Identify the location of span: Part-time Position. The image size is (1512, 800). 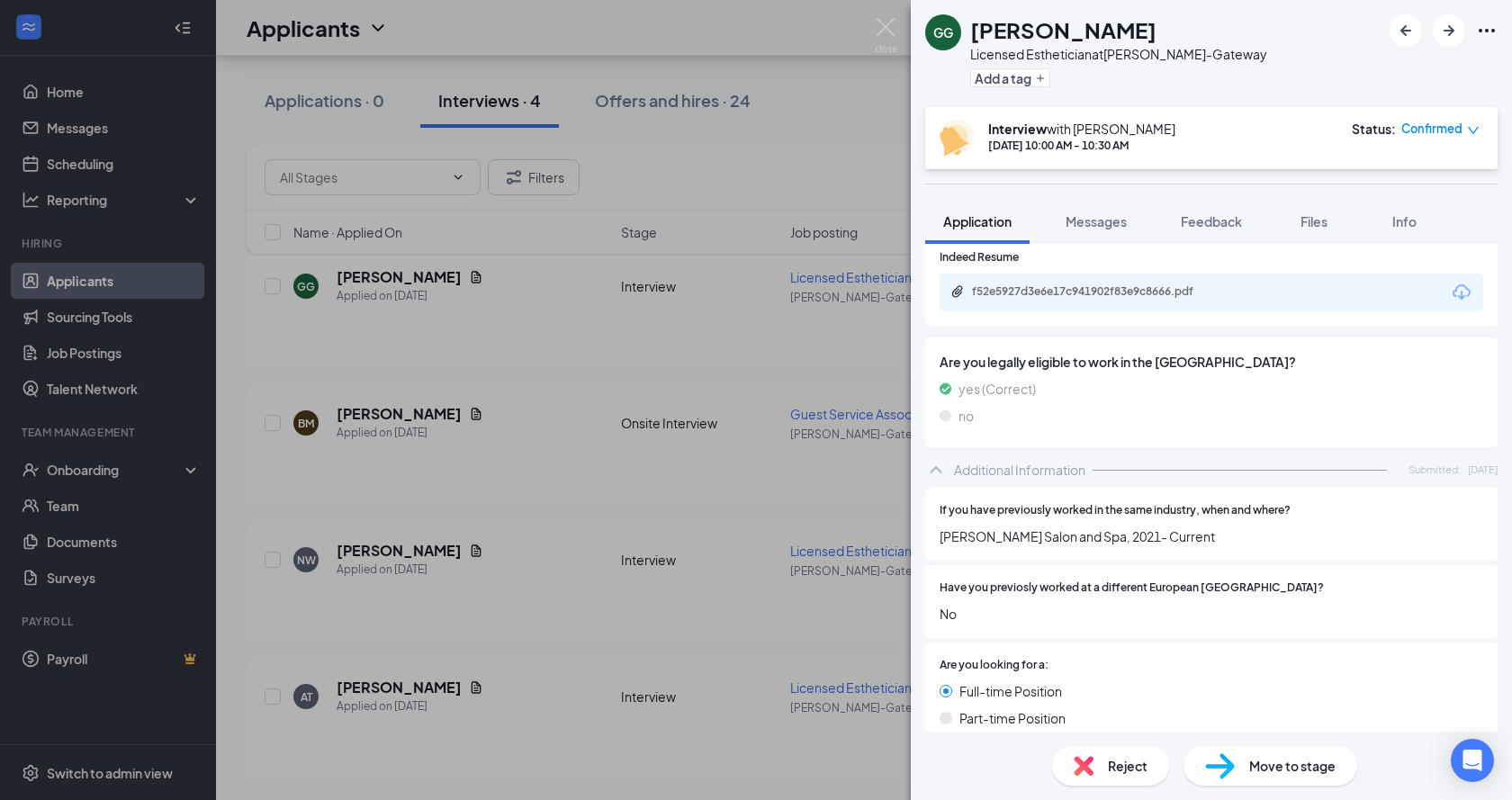
(1013, 718).